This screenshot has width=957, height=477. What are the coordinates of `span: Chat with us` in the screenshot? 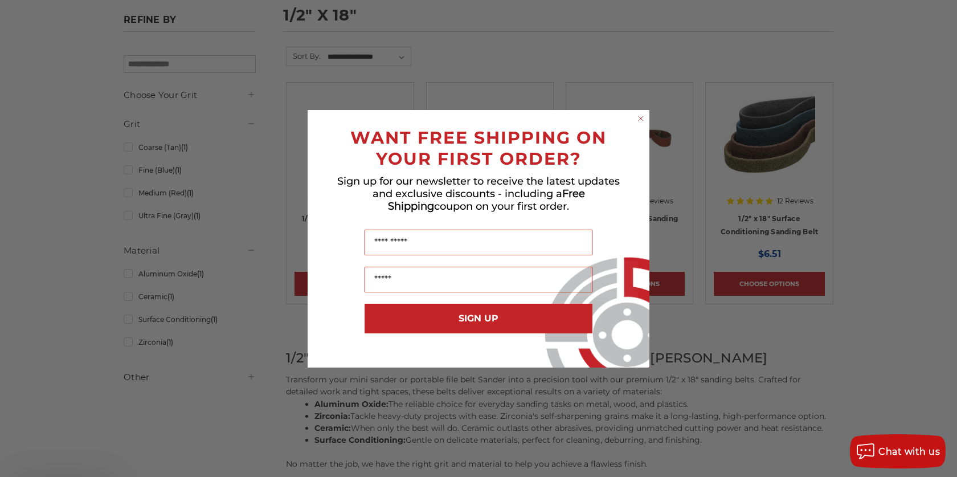 It's located at (909, 451).